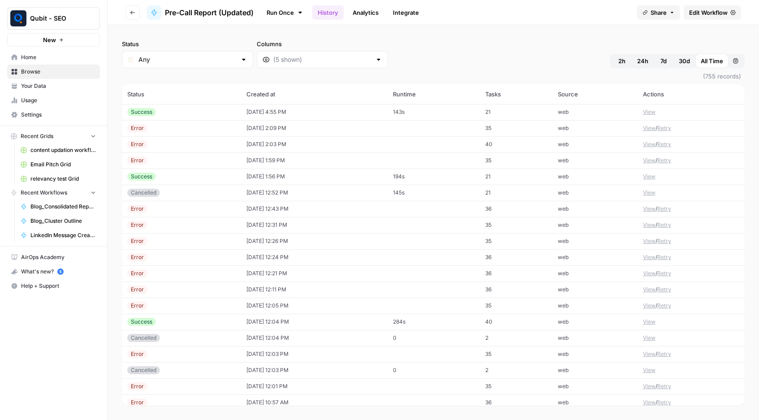 The height and width of the screenshot is (420, 759). I want to click on span: 7d, so click(663, 61).